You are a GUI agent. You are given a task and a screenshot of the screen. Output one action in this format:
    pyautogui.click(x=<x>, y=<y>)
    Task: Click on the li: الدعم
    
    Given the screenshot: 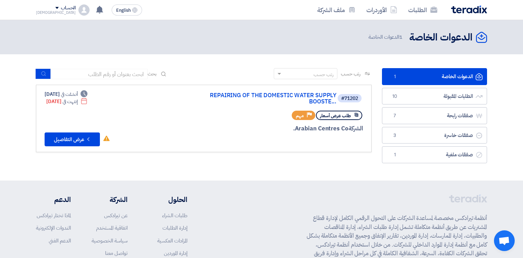 What is the action you would take?
    pyautogui.click(x=53, y=199)
    